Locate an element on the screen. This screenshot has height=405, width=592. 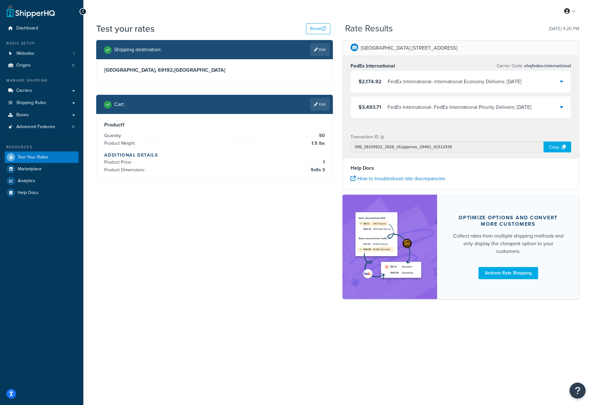
span: Origins is located at coordinates (23, 65).